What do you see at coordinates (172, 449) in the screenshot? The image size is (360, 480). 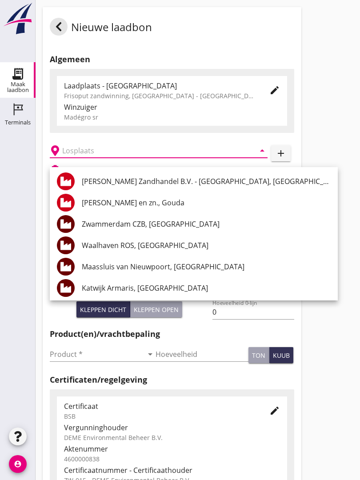 I see `div: Aktenummer` at bounding box center [172, 449].